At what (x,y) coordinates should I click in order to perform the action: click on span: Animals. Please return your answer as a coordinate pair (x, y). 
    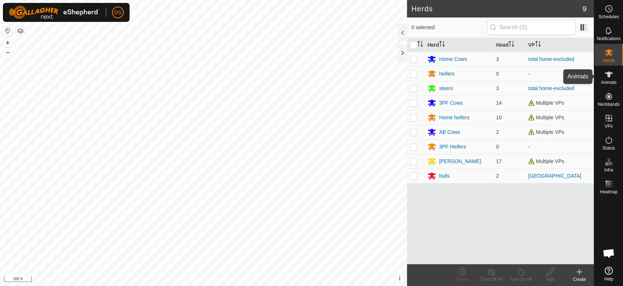
    Looking at the image, I should click on (608, 82).